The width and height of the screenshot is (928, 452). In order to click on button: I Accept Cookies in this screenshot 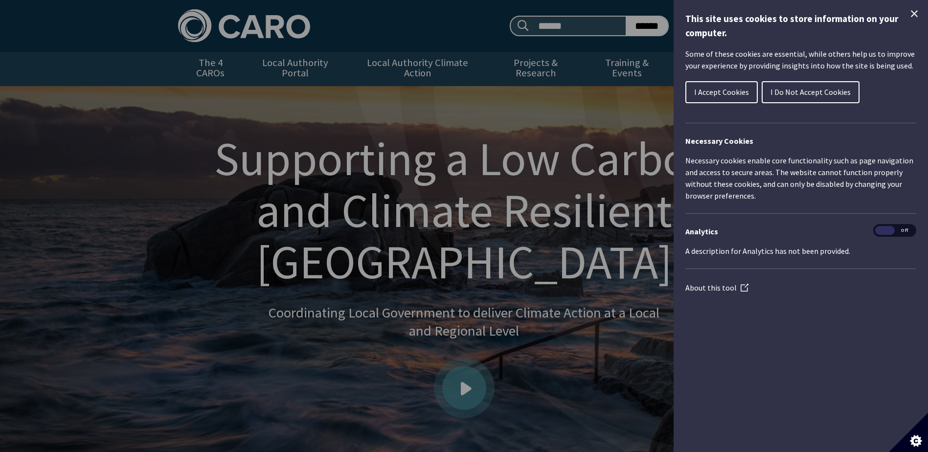, I will do `click(721, 92)`.